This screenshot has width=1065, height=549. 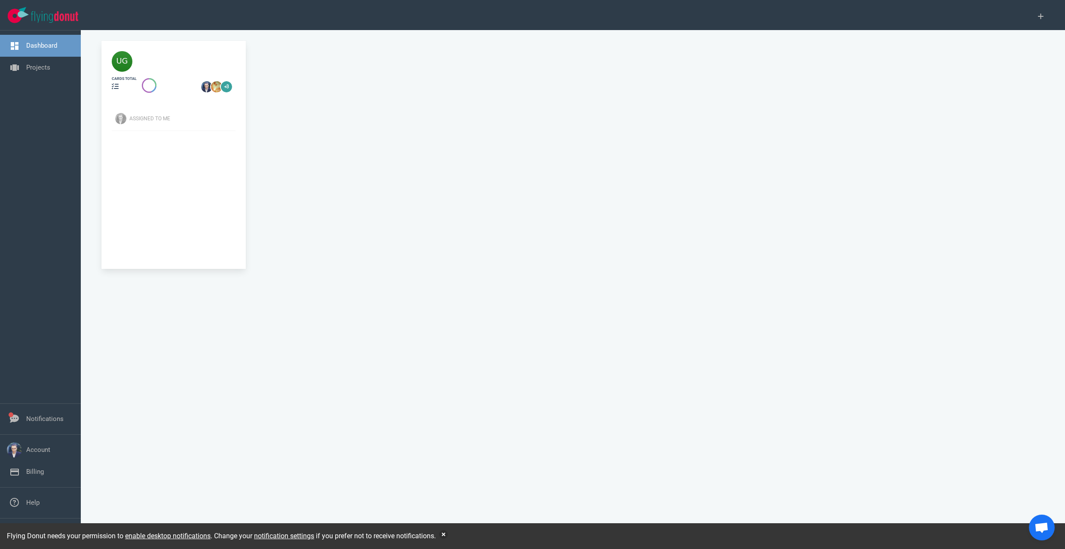 What do you see at coordinates (168, 536) in the screenshot?
I see `a: enable desktop notifications` at bounding box center [168, 536].